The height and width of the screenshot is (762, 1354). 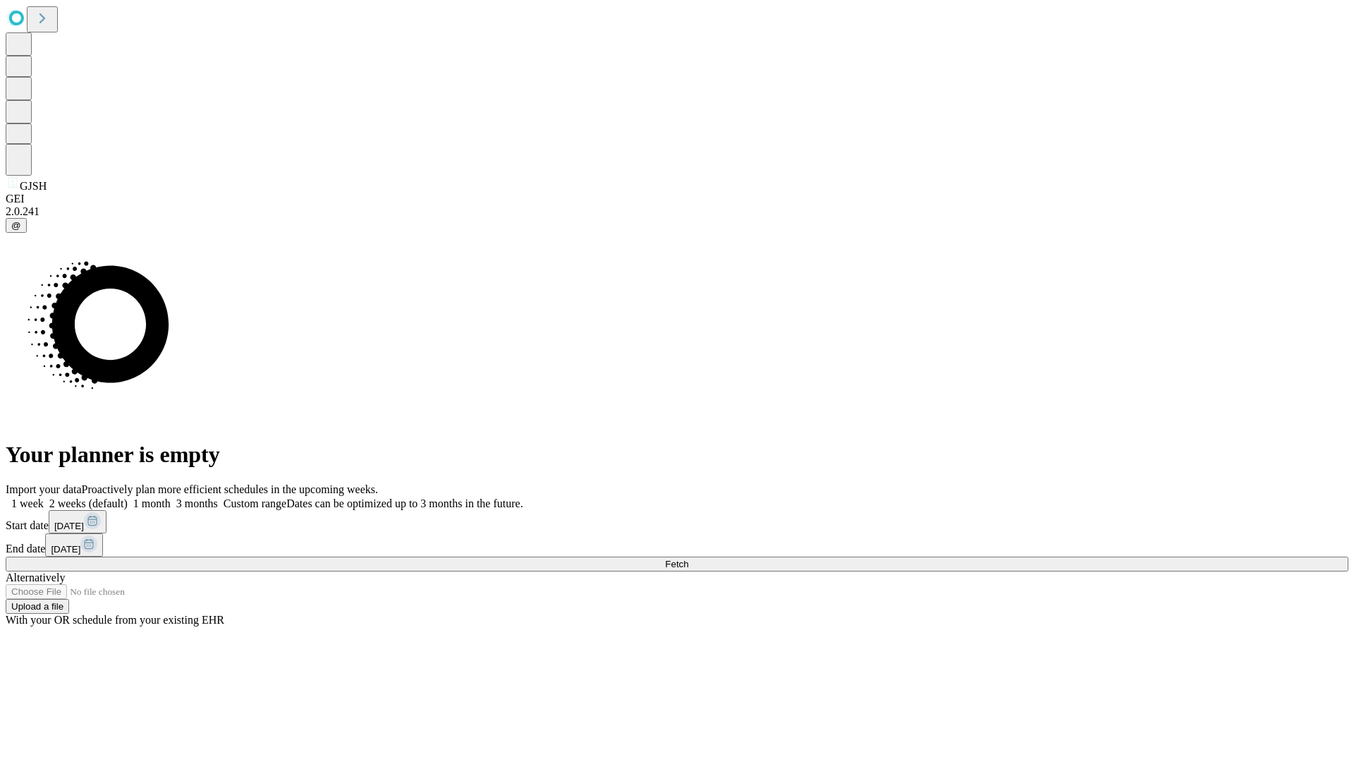 I want to click on button: Upload a file, so click(x=37, y=606).